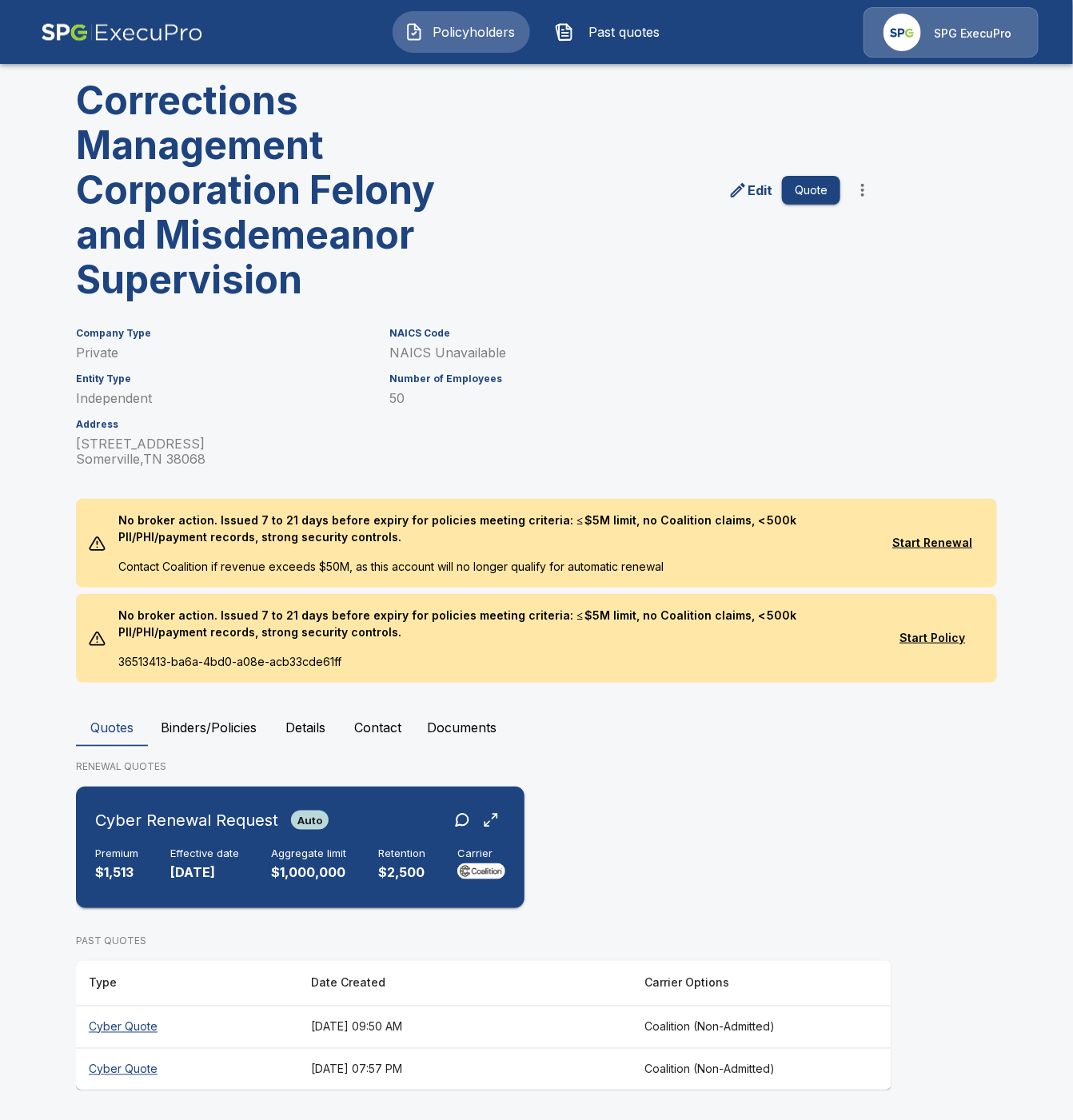 The height and width of the screenshot is (1120, 1073). What do you see at coordinates (223, 398) in the screenshot?
I see `p: Independent` at bounding box center [223, 398].